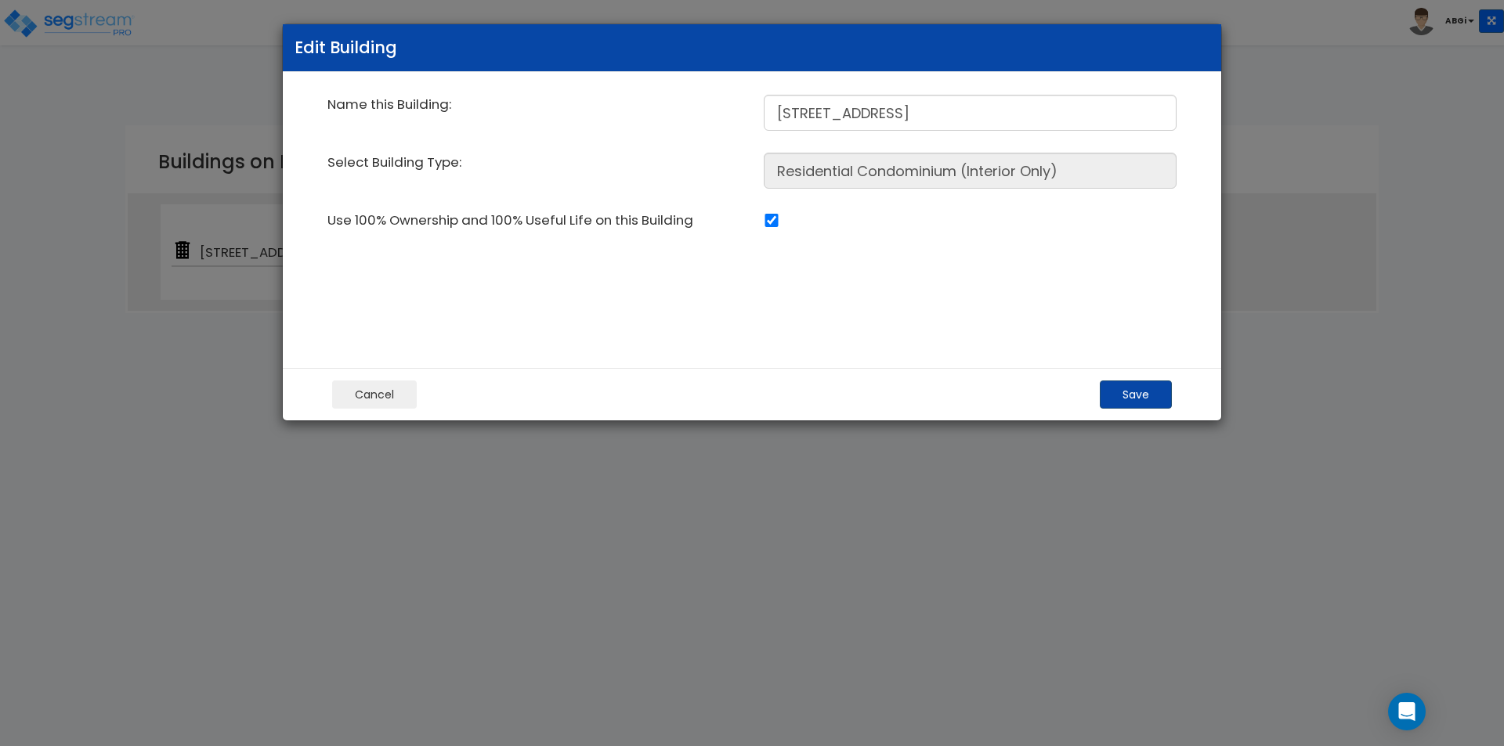 The image size is (1504, 746). What do you see at coordinates (533, 162) in the screenshot?
I see `div: Select Building Type:` at bounding box center [533, 162].